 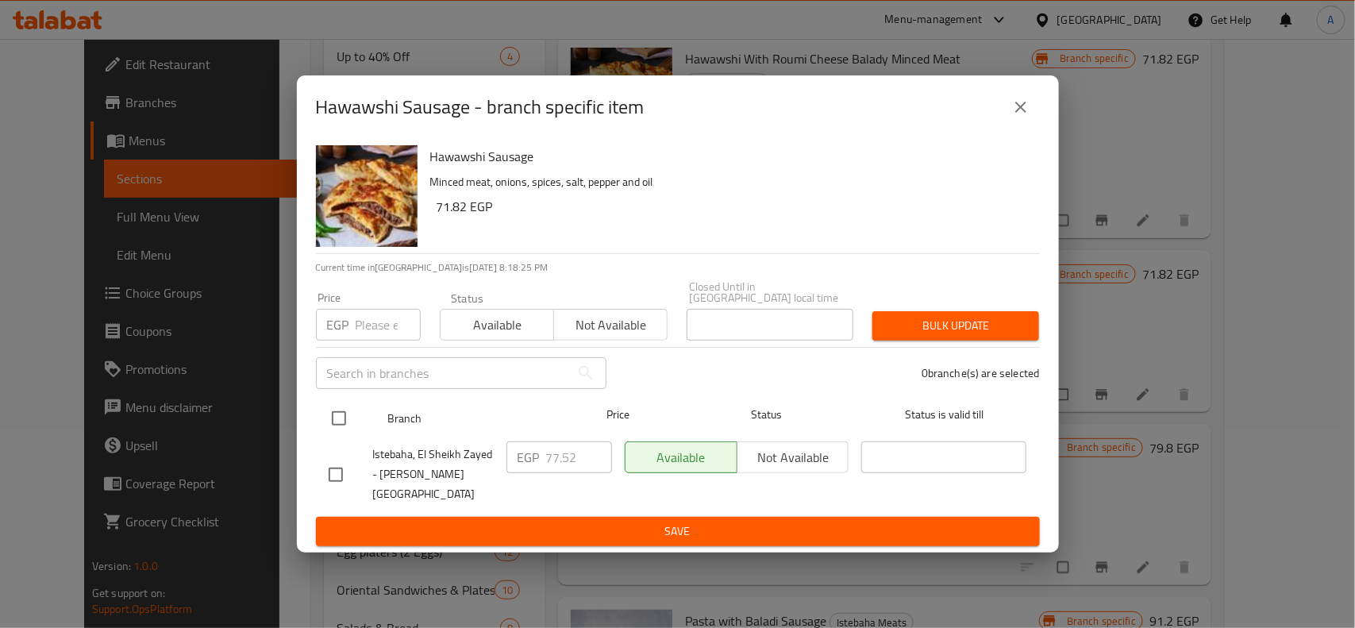 I want to click on span: Status is valid till, so click(x=944, y=414).